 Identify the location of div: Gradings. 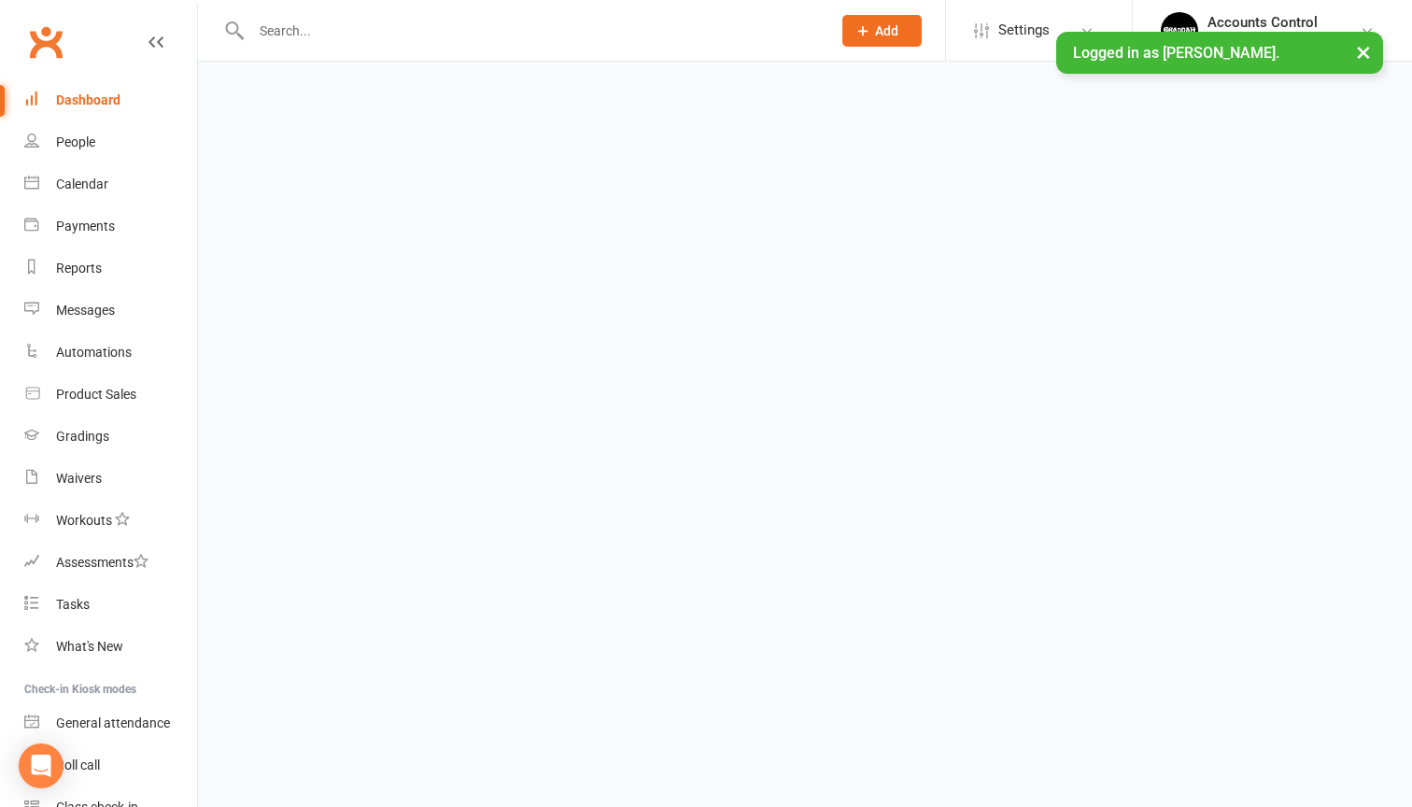
(82, 436).